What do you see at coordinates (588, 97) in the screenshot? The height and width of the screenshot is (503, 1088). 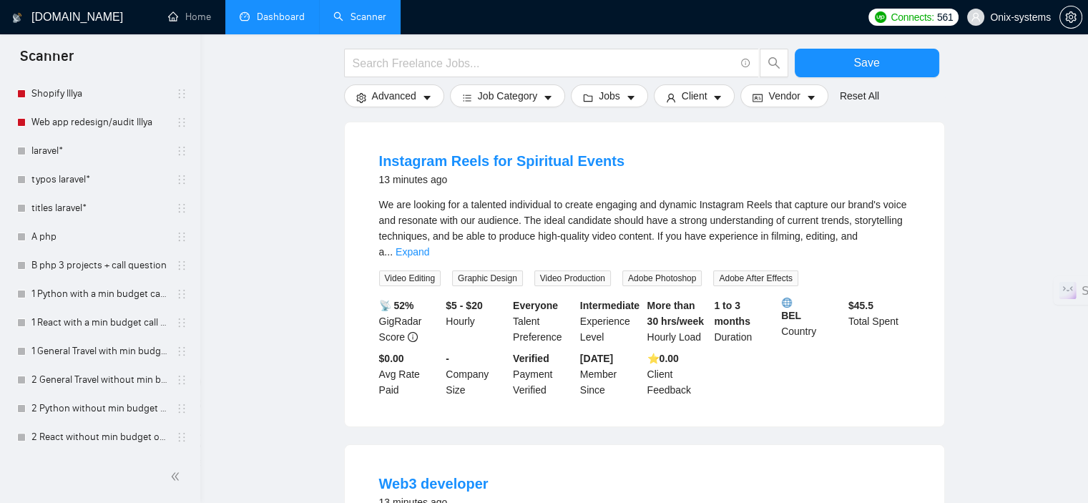 I see `span: folder` at bounding box center [588, 97].